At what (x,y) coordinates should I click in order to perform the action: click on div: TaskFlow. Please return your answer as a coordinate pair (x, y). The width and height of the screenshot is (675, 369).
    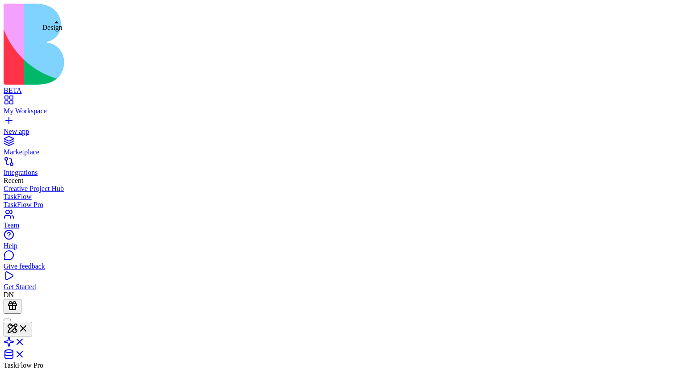
    Looking at the image, I should click on (337, 197).